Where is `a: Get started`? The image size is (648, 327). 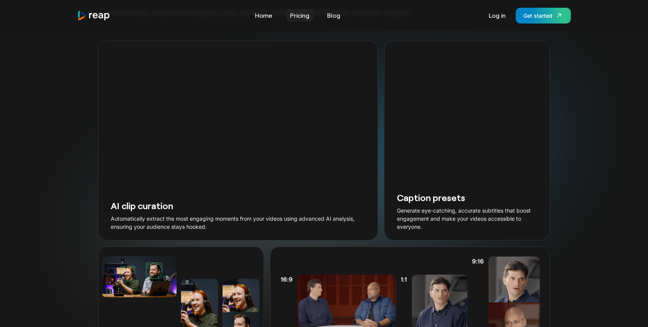
a: Get started is located at coordinates (543, 15).